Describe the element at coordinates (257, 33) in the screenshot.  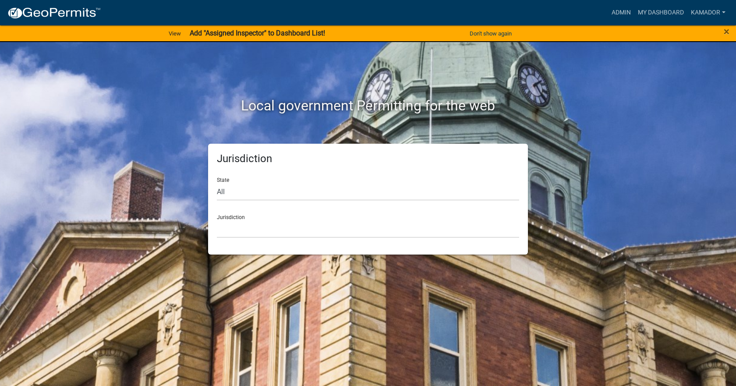
I see `strong: Add "Assigned Inspector" to Dashboard List!` at that location.